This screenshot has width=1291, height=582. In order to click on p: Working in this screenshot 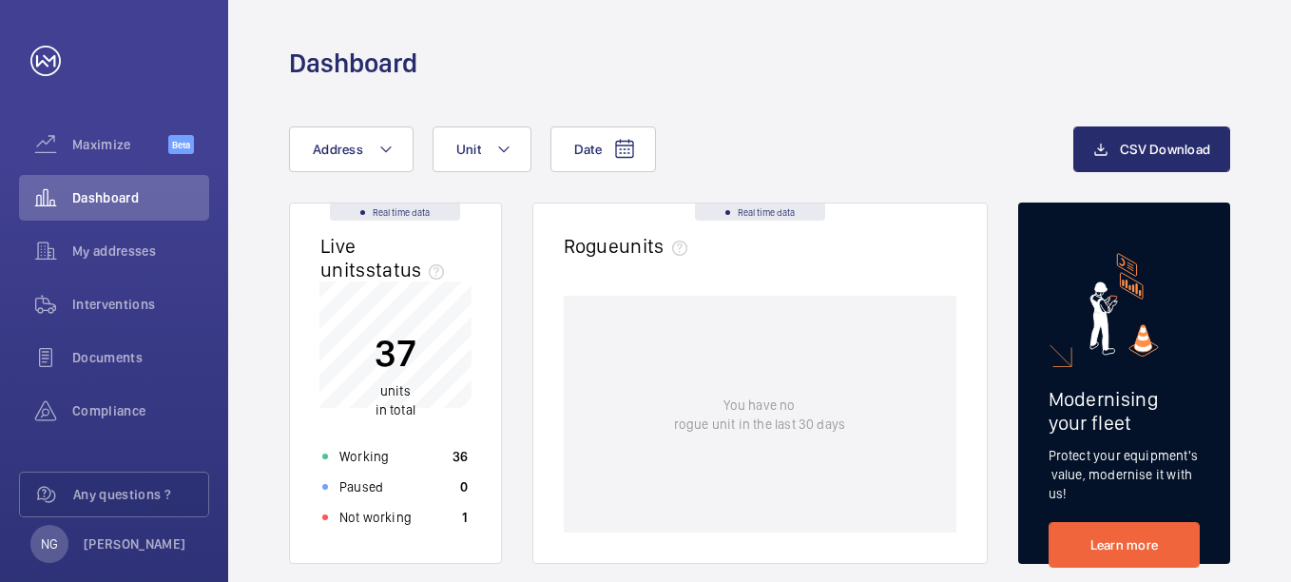, I will do `click(364, 456)`.